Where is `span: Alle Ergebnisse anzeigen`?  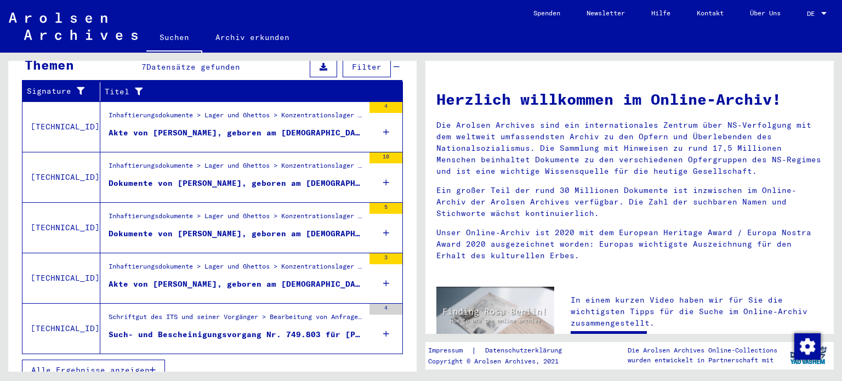
span: Alle Ergebnisse anzeigen is located at coordinates (90, 370).